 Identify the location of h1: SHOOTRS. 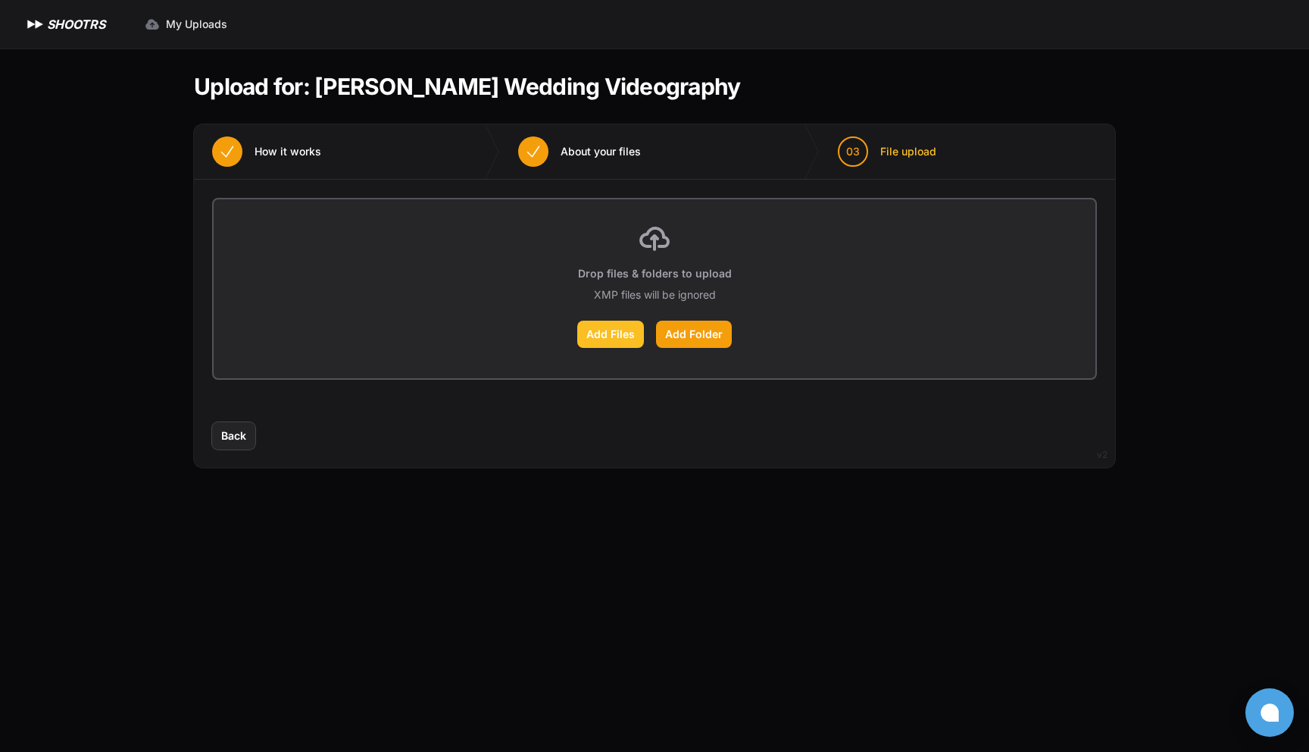
(76, 24).